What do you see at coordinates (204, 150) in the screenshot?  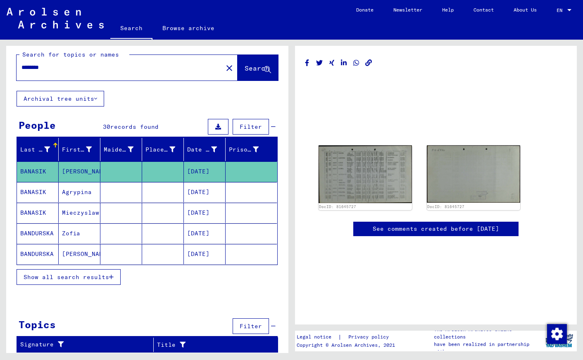 I see `mat-header-cell: Date of Birth` at bounding box center [204, 150].